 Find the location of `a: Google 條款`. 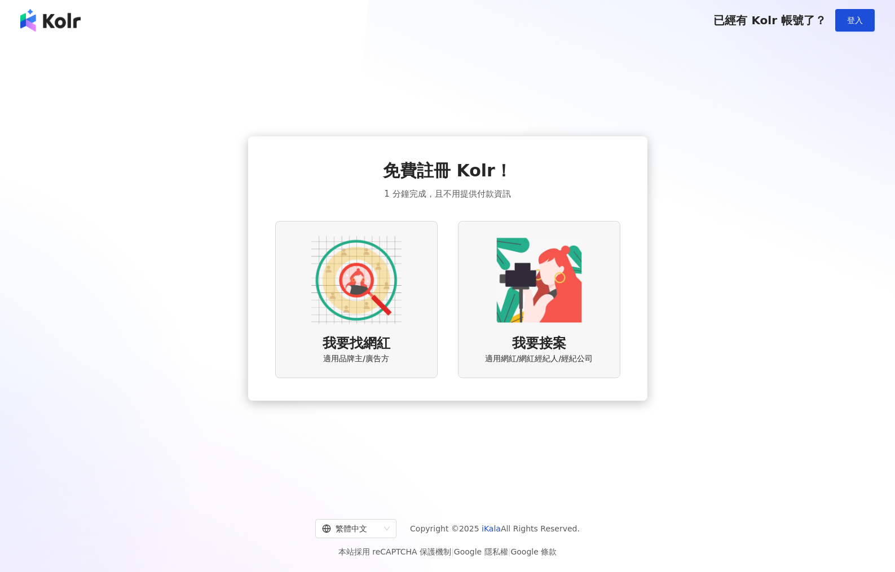

a: Google 條款 is located at coordinates (533, 552).